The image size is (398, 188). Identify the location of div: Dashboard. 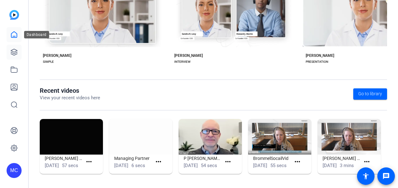
(37, 35).